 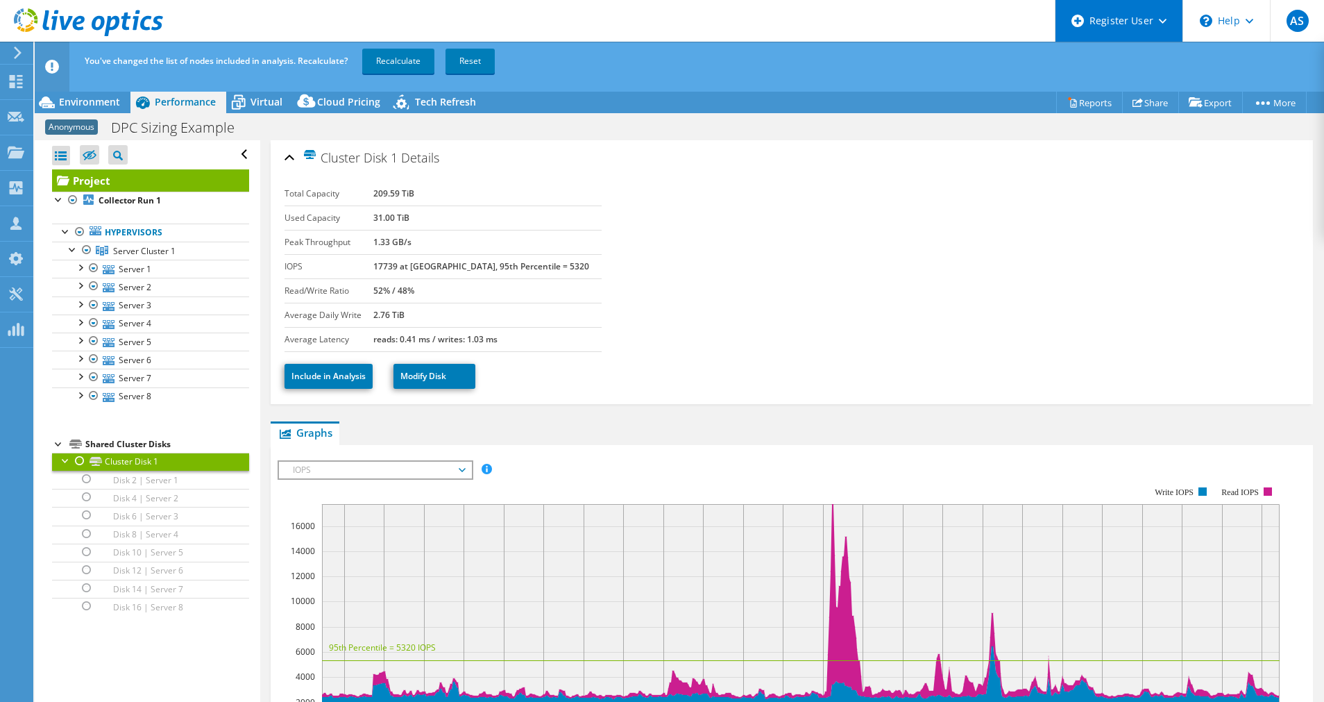 I want to click on span: Details, so click(x=420, y=158).